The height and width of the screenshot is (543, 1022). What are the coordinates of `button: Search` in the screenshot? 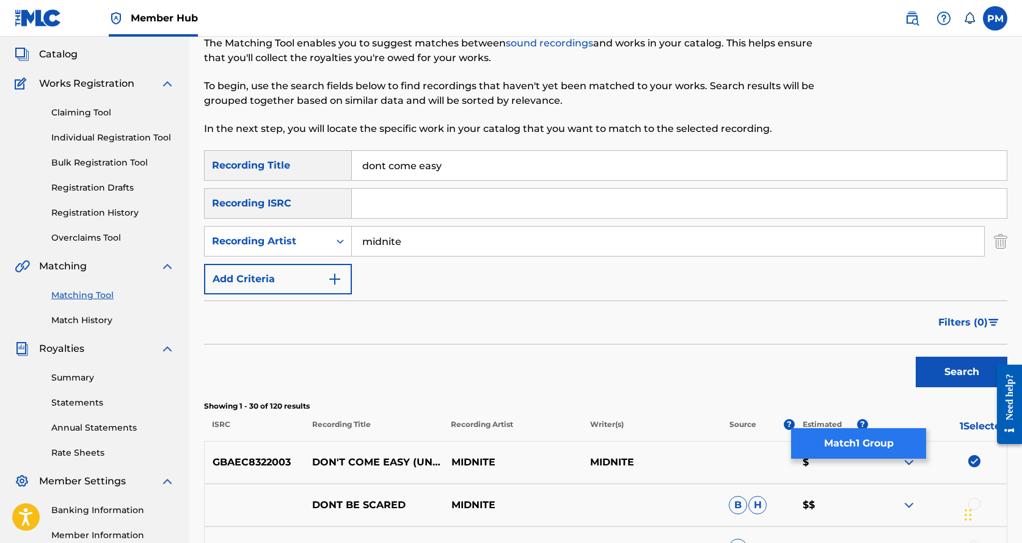 It's located at (962, 372).